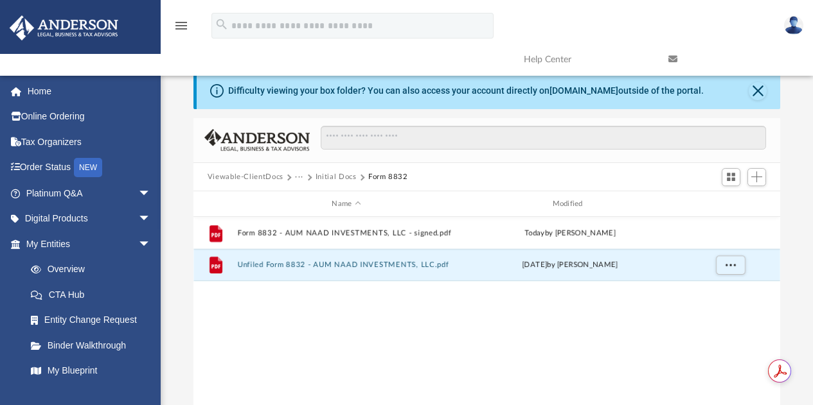 Image resolution: width=813 pixels, height=405 pixels. What do you see at coordinates (245, 177) in the screenshot?
I see `button: Viewable-ClientDocs` at bounding box center [245, 177].